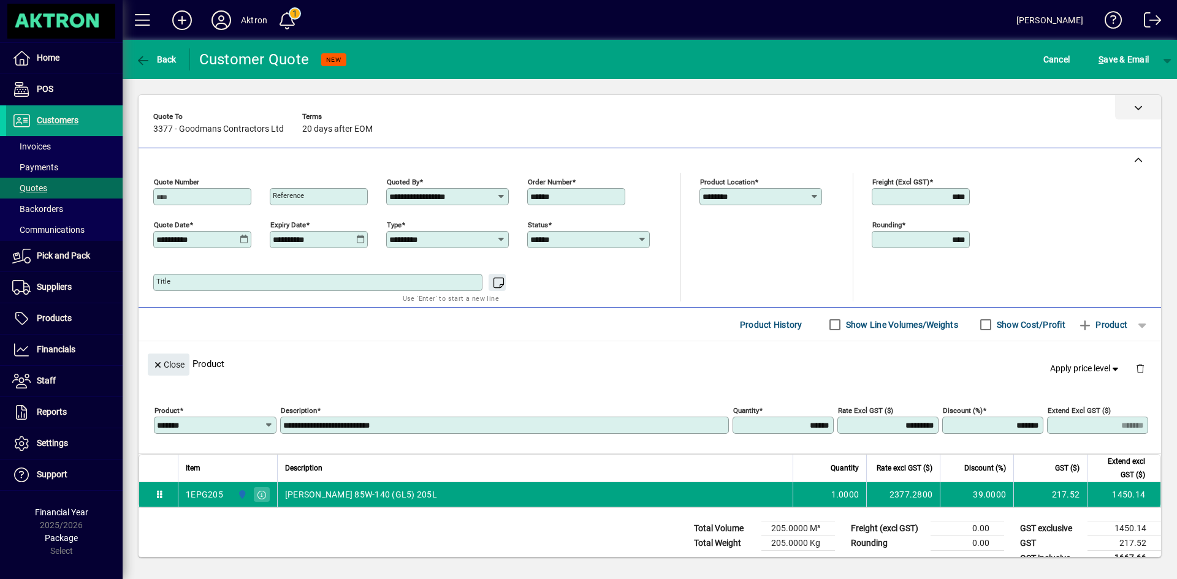 This screenshot has height=579, width=1177. I want to click on span: 20 days after EOM, so click(337, 129).